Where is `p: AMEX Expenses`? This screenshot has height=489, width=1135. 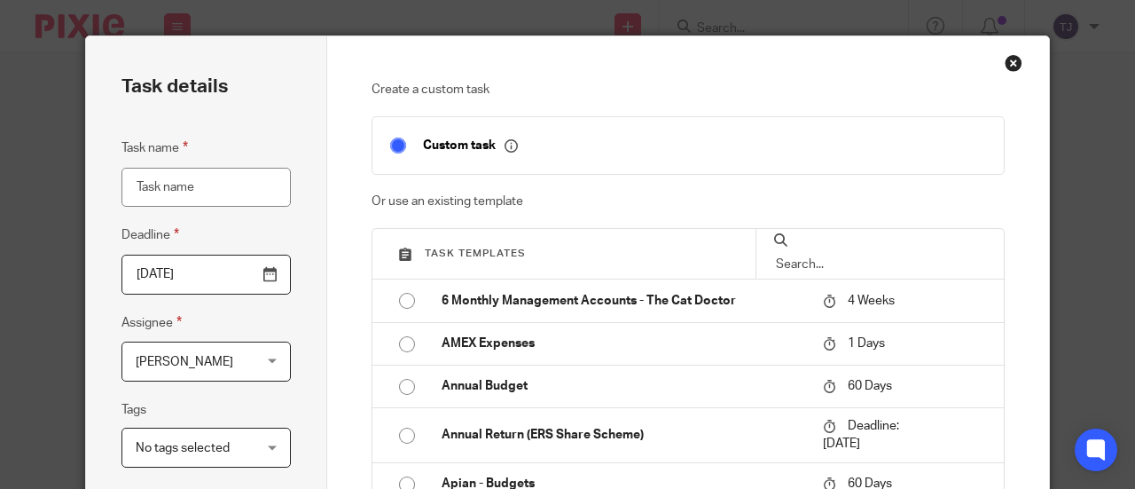 p: AMEX Expenses is located at coordinates (623, 343).